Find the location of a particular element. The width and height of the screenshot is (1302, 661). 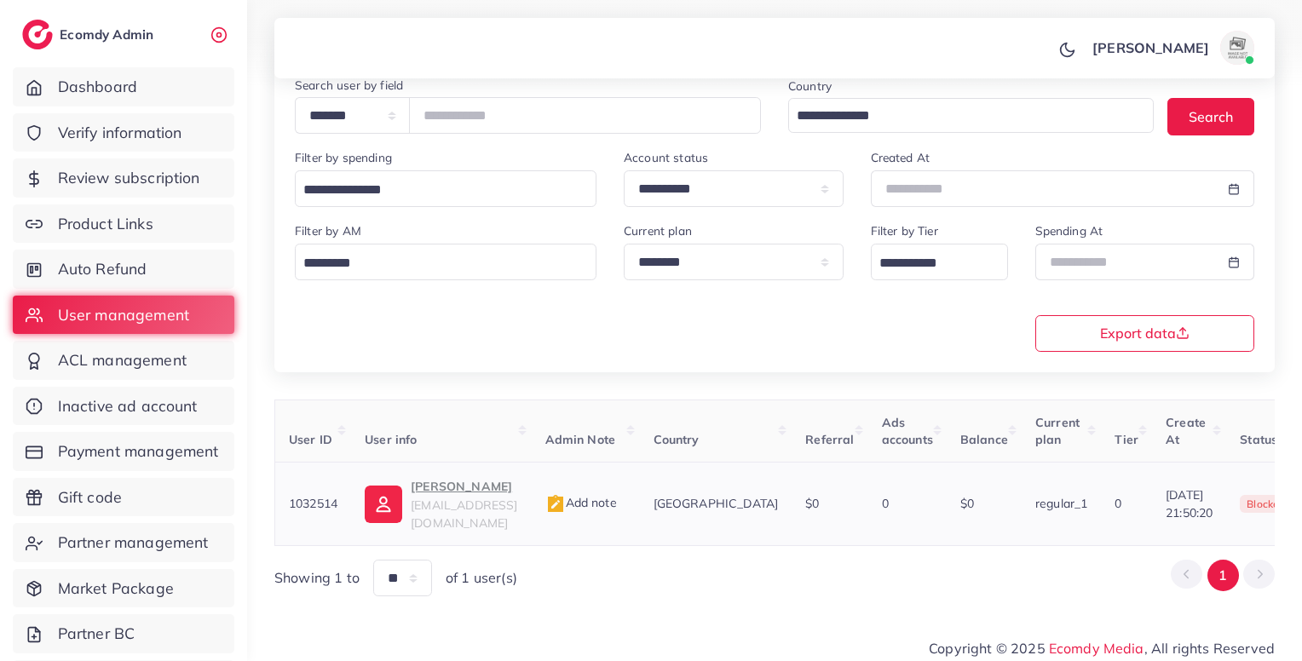

span: Inactive ad account is located at coordinates (128, 407).